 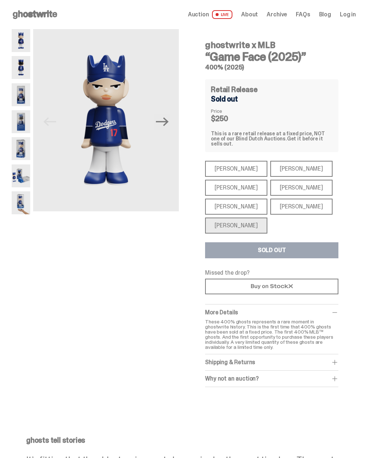 I want to click on span: Log in, so click(x=348, y=15).